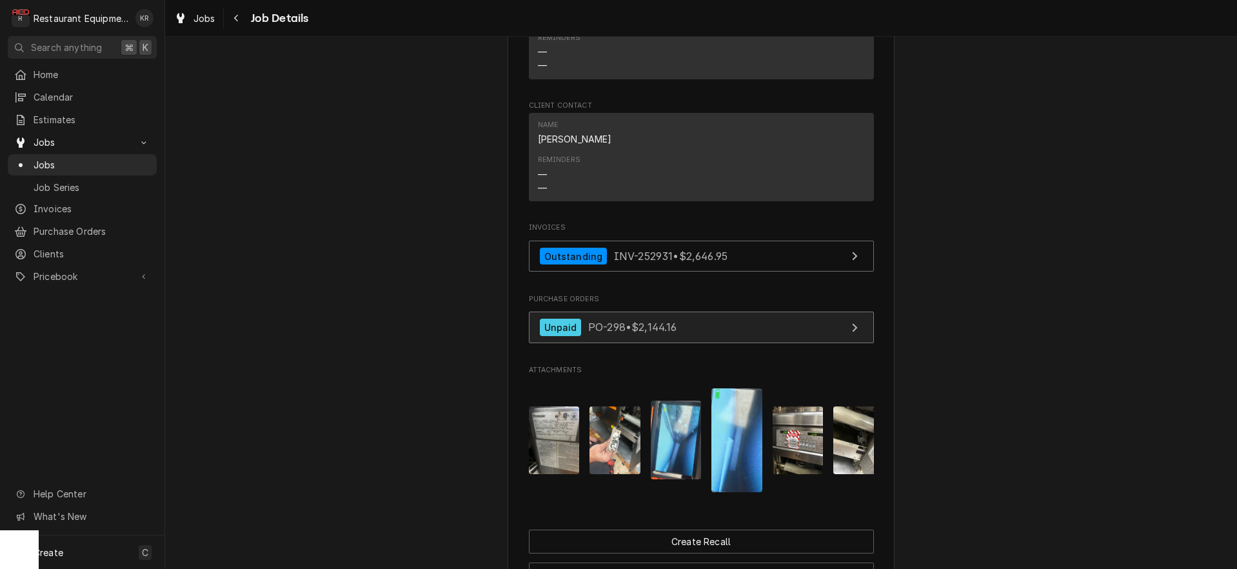 This screenshot has height=569, width=1237. What do you see at coordinates (701, 541) in the screenshot?
I see `div: Button Group Row` at bounding box center [701, 541].